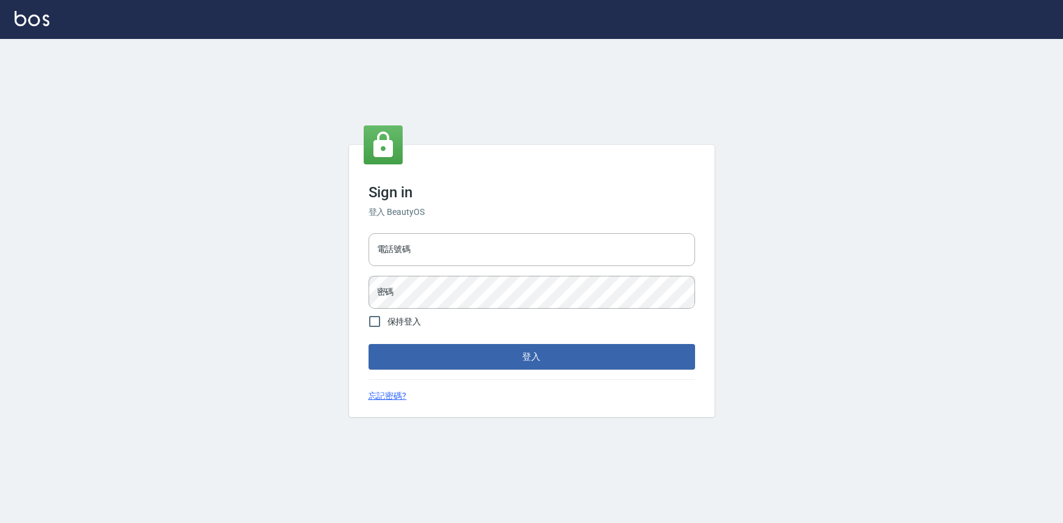 This screenshot has width=1063, height=523. What do you see at coordinates (532, 212) in the screenshot?
I see `h6: 登入 BeautyOS` at bounding box center [532, 212].